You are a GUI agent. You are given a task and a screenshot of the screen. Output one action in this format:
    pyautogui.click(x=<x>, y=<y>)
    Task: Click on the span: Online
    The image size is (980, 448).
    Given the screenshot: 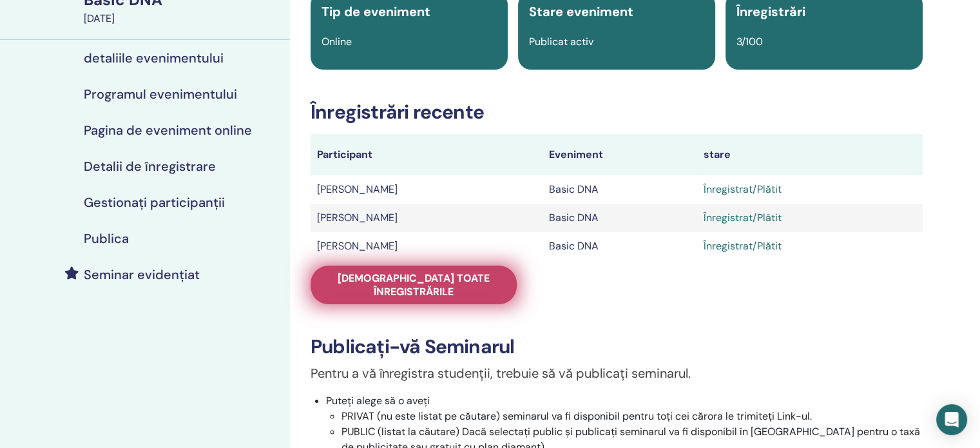 What is the action you would take?
    pyautogui.click(x=336, y=41)
    